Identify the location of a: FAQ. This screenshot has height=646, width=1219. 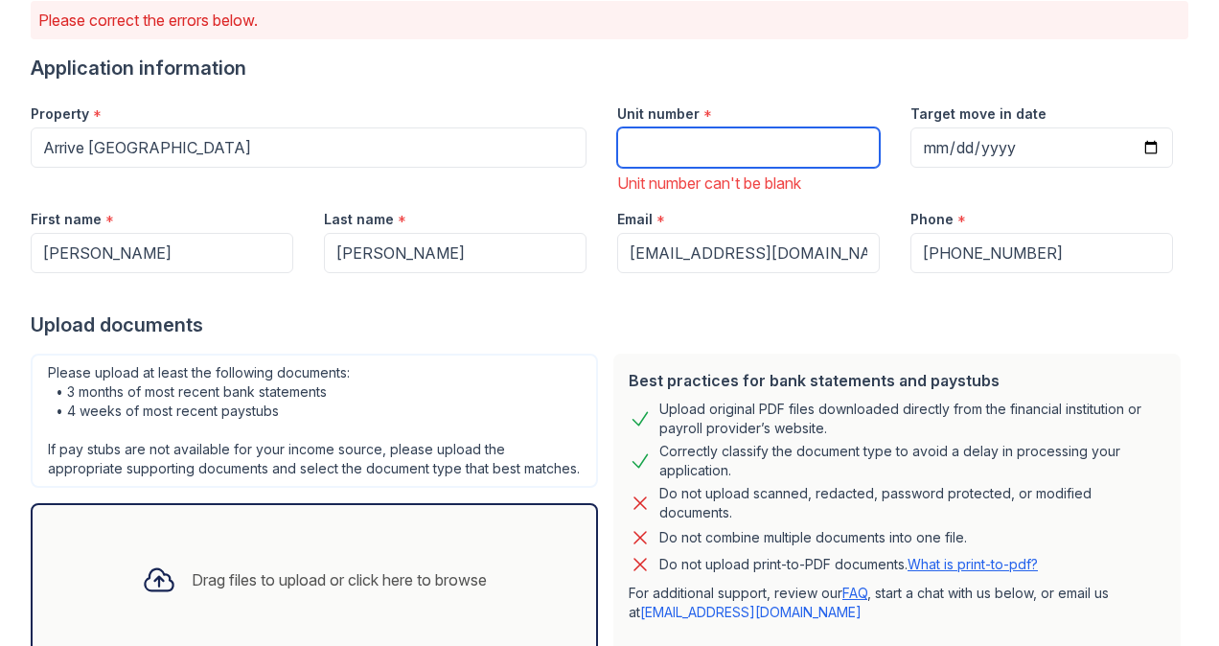
(855, 592).